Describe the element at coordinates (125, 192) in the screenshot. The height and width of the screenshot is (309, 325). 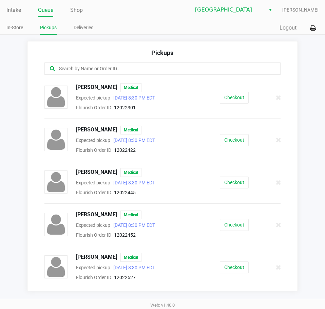
I see `span: 12022445` at that location.